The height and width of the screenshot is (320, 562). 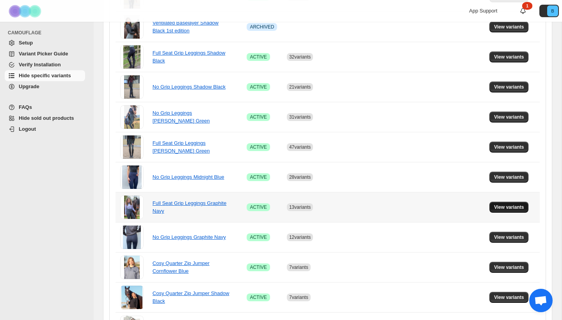 What do you see at coordinates (189, 207) in the screenshot?
I see `a: Full Seat Grip Leggings Graphite Navy` at bounding box center [189, 207].